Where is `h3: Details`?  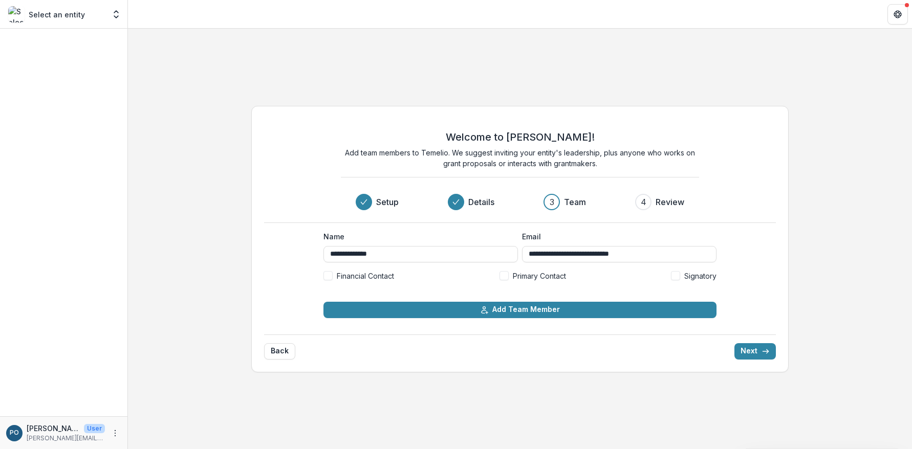 h3: Details is located at coordinates (481, 202).